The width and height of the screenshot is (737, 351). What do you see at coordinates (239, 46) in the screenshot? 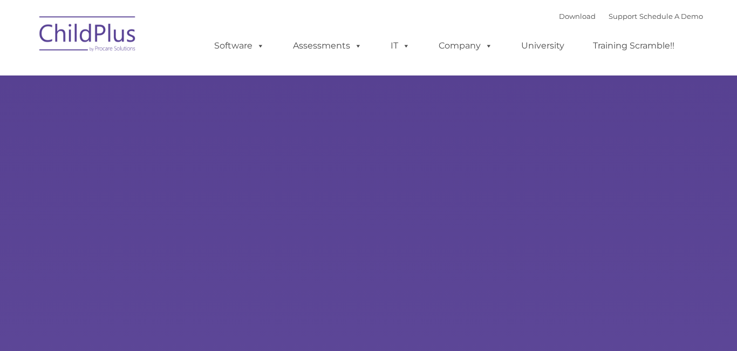
I see `a: Software` at bounding box center [239, 46].